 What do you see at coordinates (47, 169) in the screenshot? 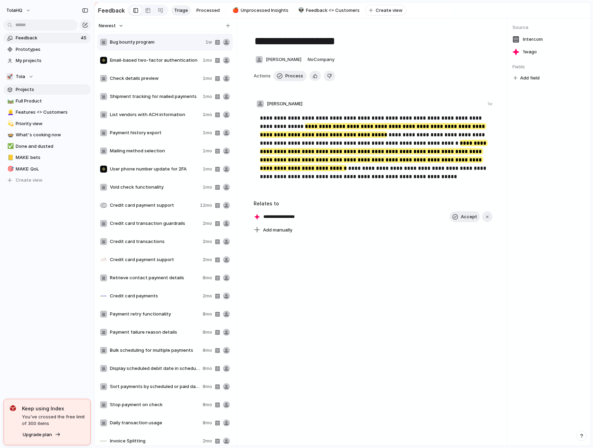
I see `a: 🎯MAKE: QoL` at bounding box center [47, 169].